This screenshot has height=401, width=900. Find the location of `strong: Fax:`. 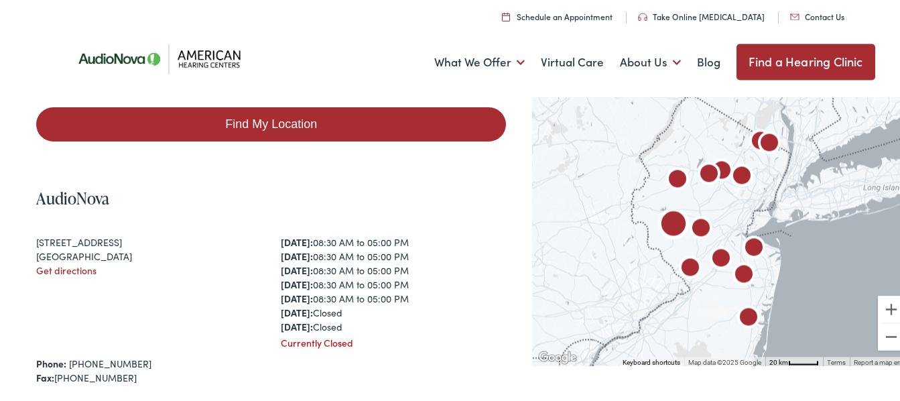

strong: Fax: is located at coordinates (45, 374).